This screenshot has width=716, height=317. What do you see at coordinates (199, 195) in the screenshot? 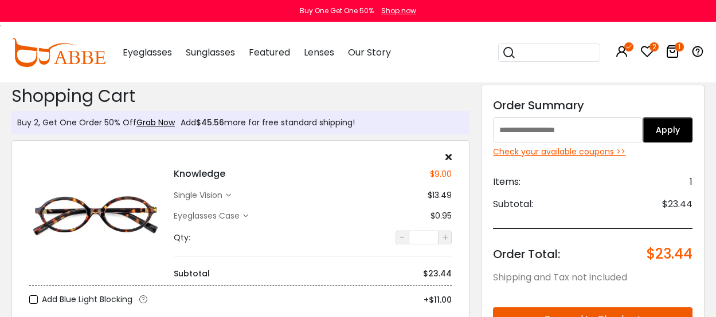
I see `div: single vision` at bounding box center [199, 195].